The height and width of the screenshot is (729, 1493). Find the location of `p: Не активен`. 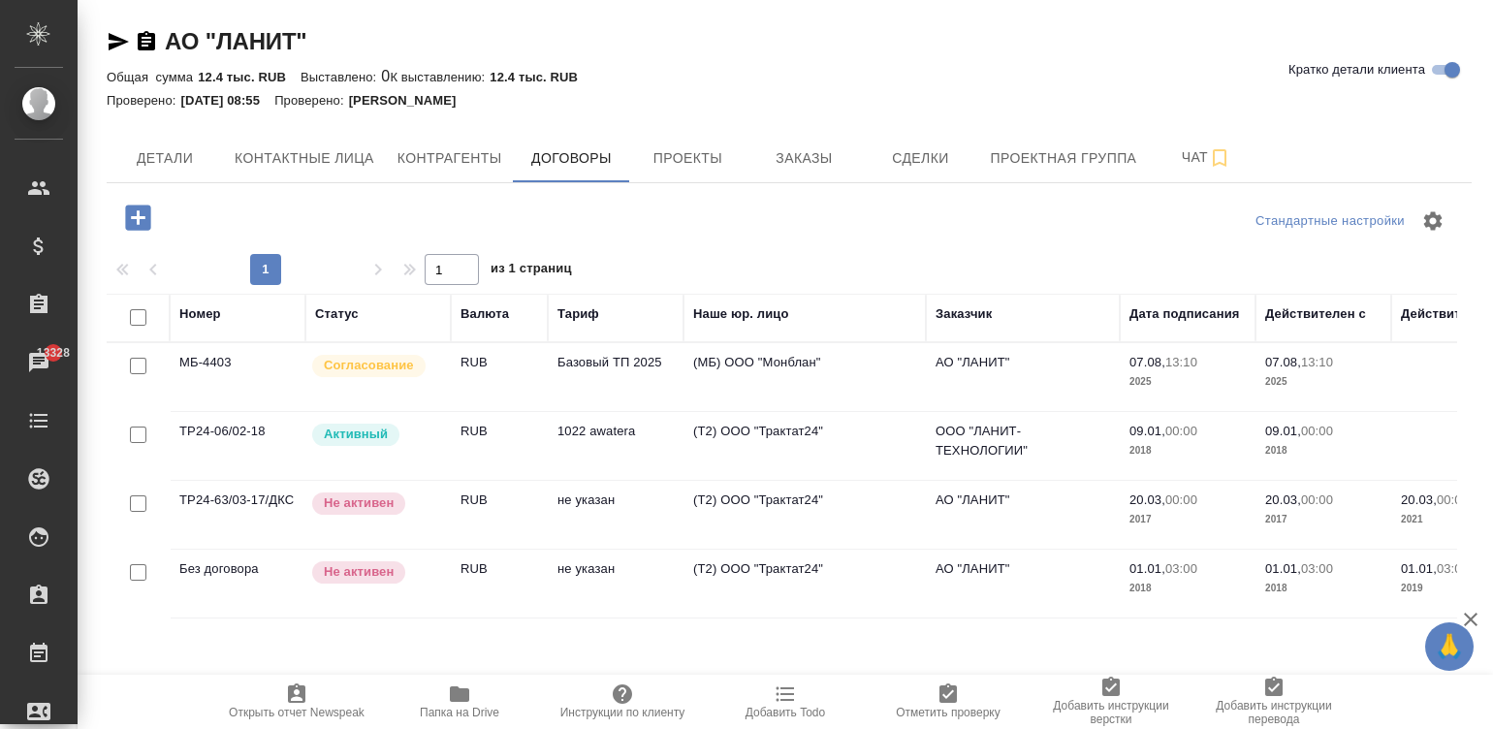

p: Не активен is located at coordinates (359, 572).